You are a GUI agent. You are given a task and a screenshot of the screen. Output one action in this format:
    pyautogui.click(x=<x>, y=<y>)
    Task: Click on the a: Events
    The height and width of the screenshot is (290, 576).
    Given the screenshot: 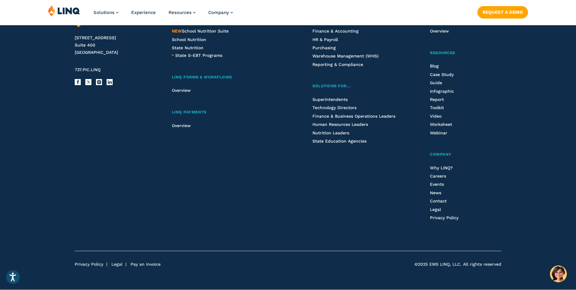 What is the action you would take?
    pyautogui.click(x=437, y=184)
    